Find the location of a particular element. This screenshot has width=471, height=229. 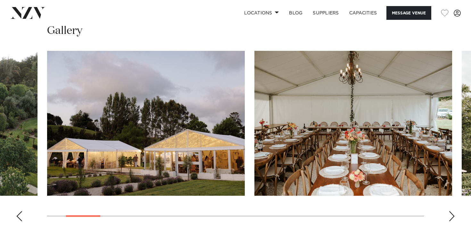

a: Capacities is located at coordinates (363, 13).